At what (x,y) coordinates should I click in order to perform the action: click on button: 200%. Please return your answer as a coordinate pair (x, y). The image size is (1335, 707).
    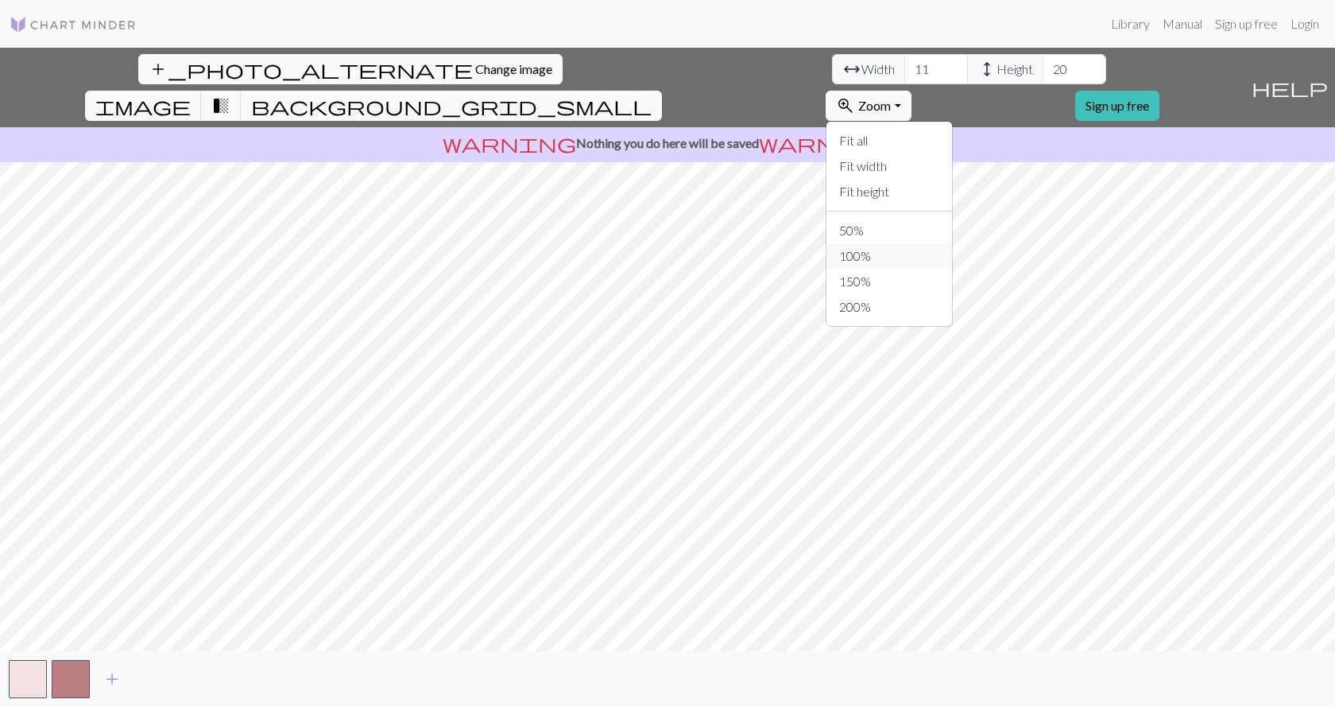
    Looking at the image, I should click on (889, 307).